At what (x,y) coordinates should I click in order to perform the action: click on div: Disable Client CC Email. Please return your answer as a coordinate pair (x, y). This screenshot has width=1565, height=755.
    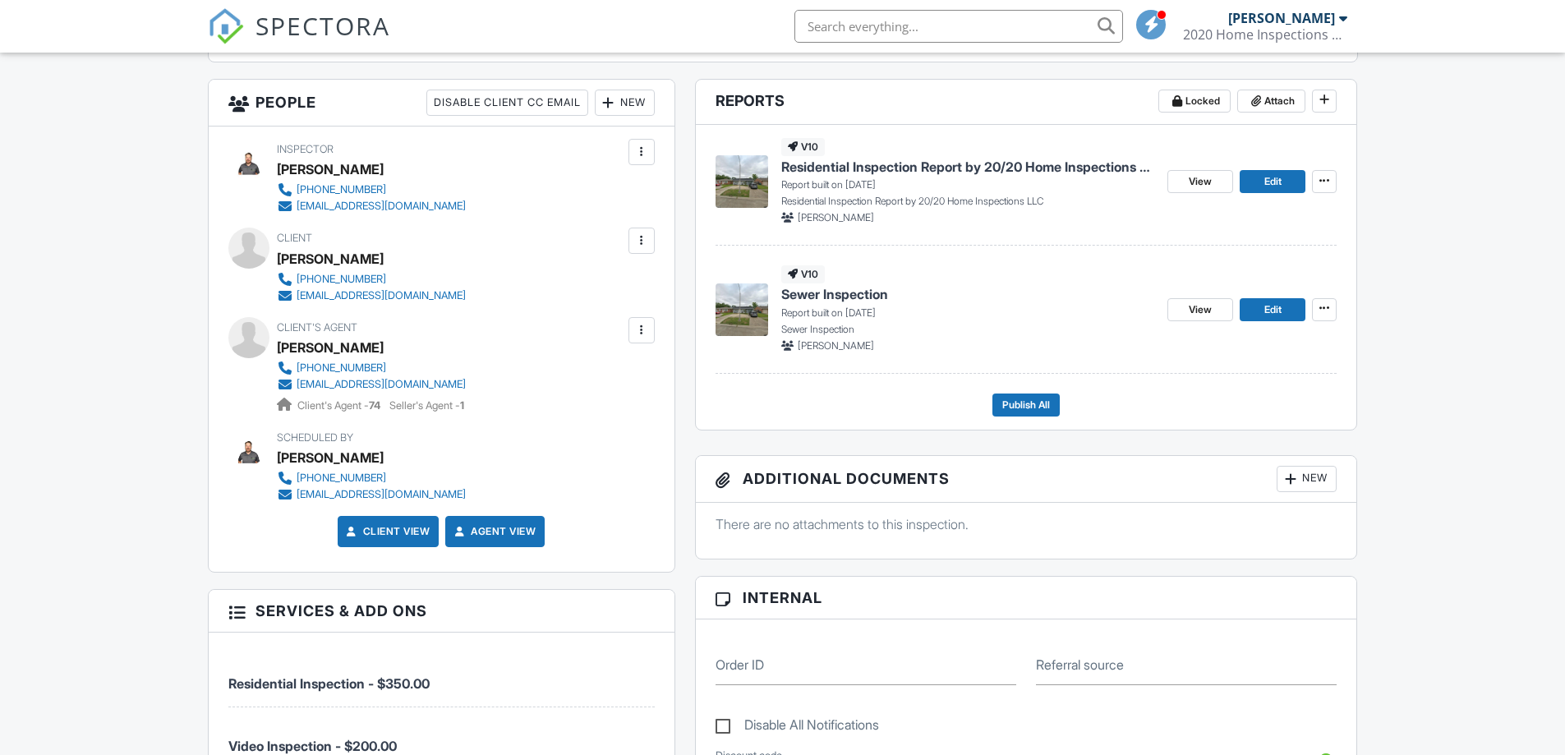
    Looking at the image, I should click on (507, 103).